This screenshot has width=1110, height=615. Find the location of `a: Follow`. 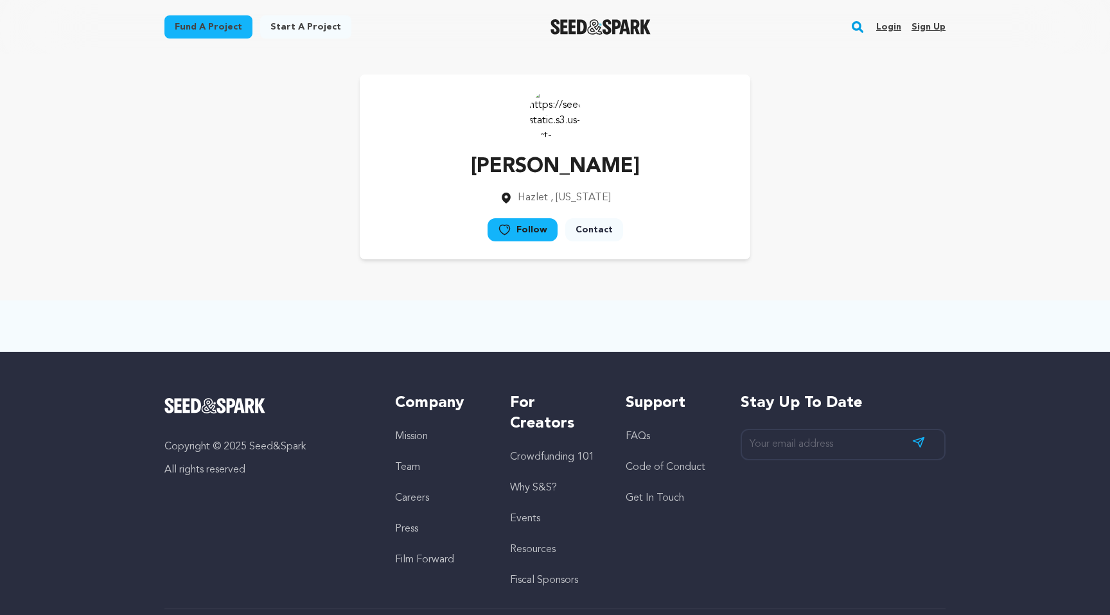

a: Follow is located at coordinates (522, 230).